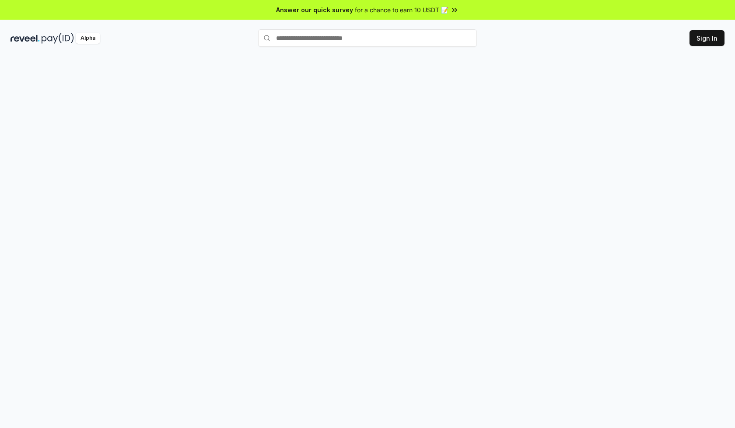 The image size is (735, 428). I want to click on span: for a chance to earn 10 USDT 📝, so click(401, 10).